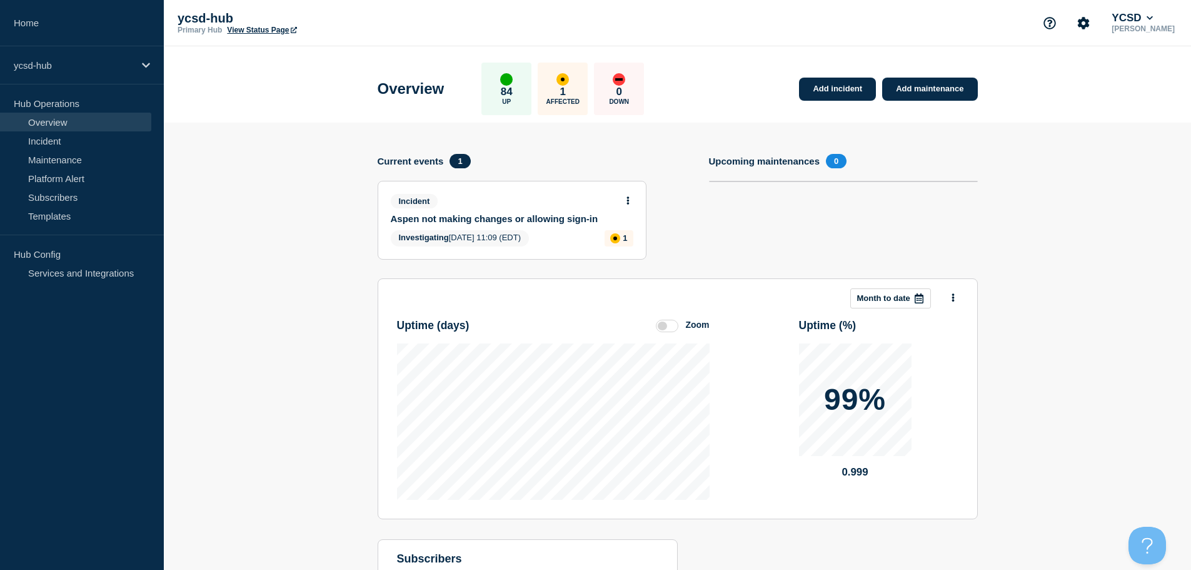  What do you see at coordinates (528, 558) in the screenshot?
I see `h4: subscribers` at bounding box center [528, 558].